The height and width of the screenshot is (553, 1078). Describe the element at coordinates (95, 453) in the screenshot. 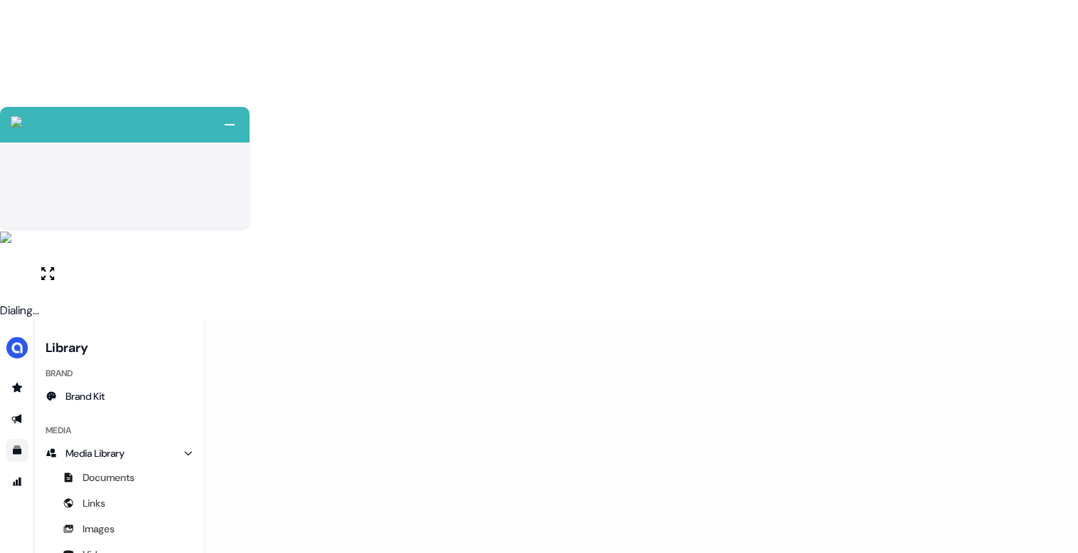

I see `span: Media Library` at that location.